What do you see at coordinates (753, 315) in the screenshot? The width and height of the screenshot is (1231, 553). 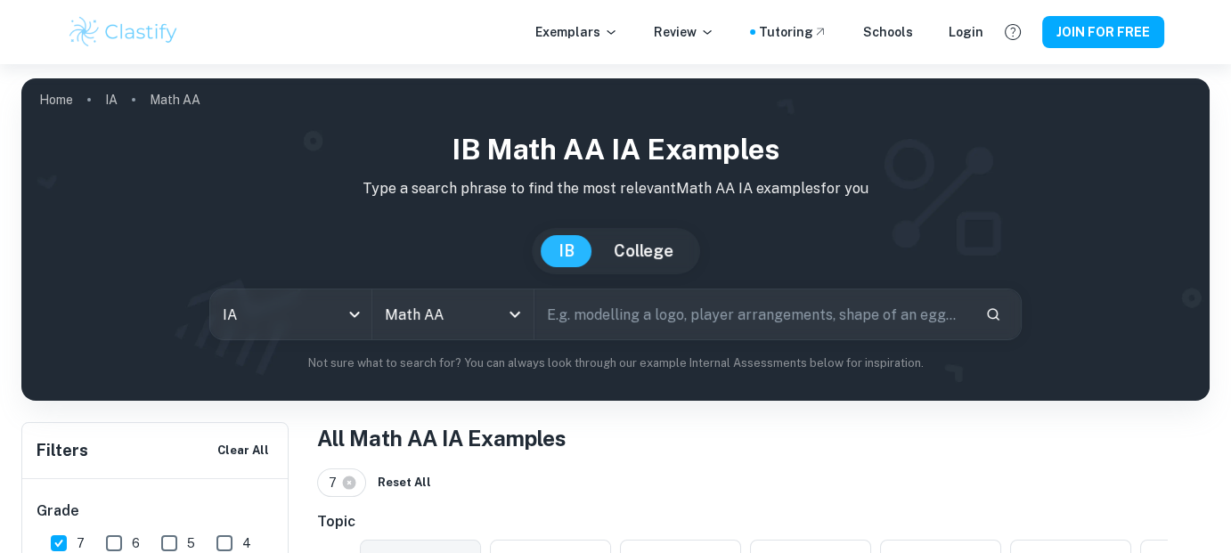 I see `input: E.g. modelling a logo, player arrangements, shape of an egg...` at bounding box center [753, 315].